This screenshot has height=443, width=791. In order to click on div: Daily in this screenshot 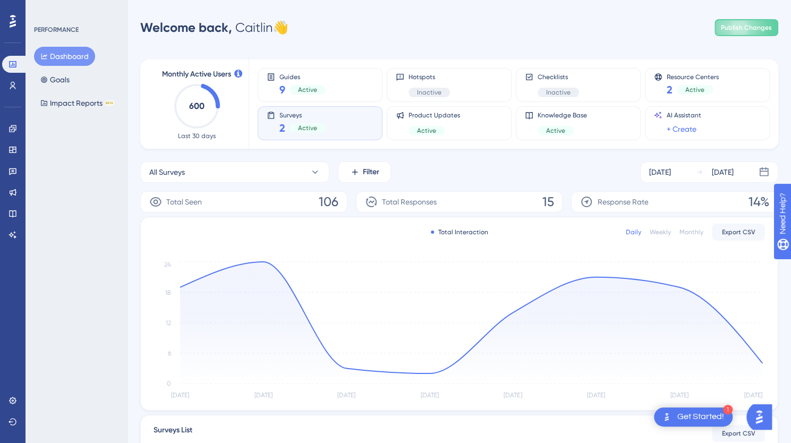, I will do `click(633, 232)`.